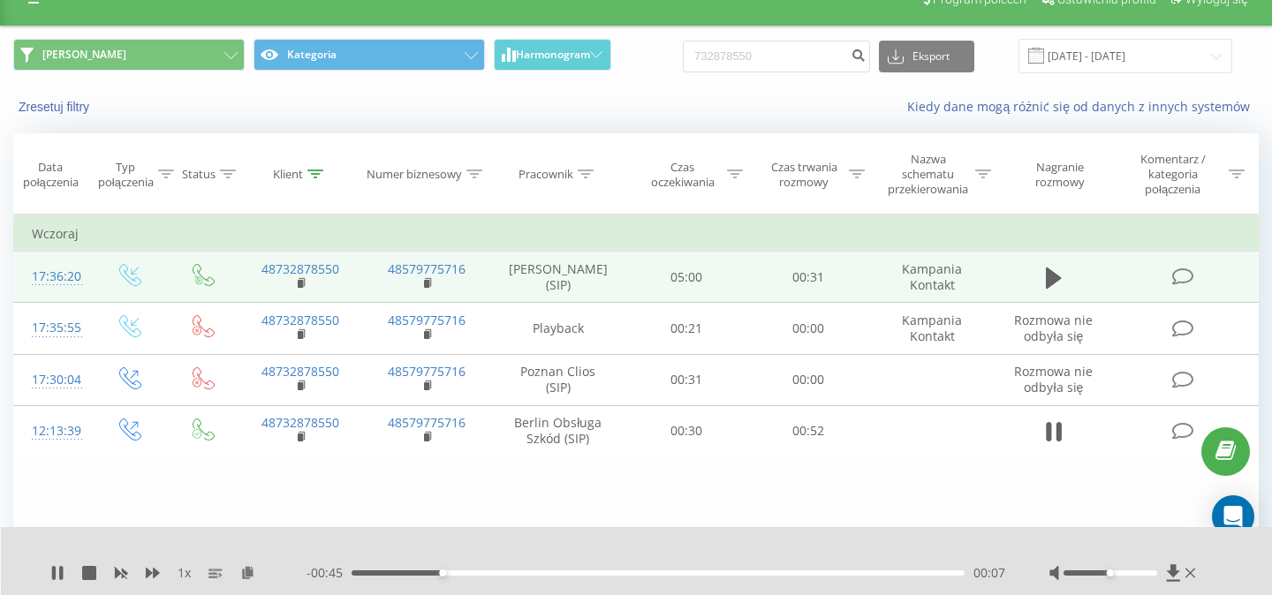 This screenshot has height=595, width=1272. I want to click on span: 00:07, so click(989, 573).